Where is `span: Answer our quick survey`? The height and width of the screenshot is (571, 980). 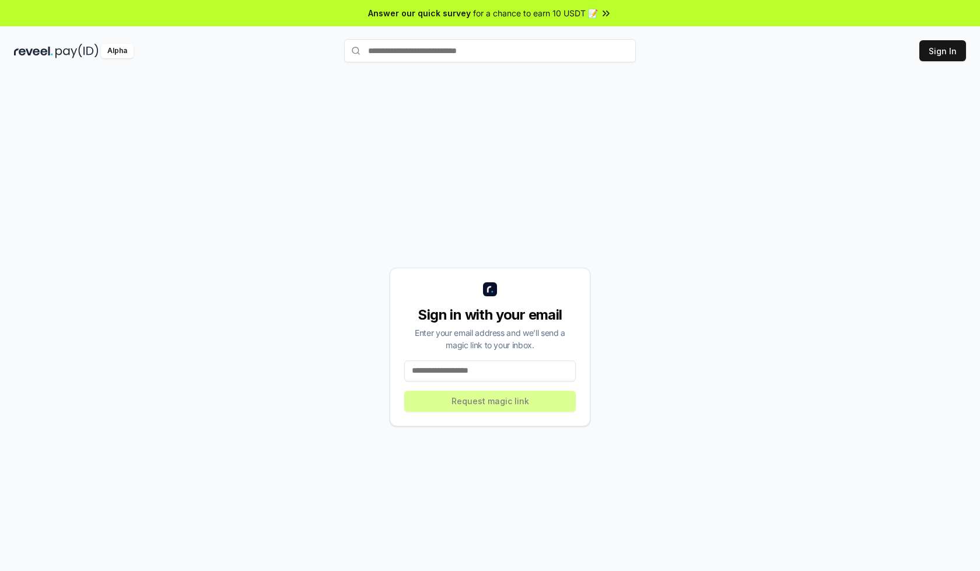 span: Answer our quick survey is located at coordinates (419, 13).